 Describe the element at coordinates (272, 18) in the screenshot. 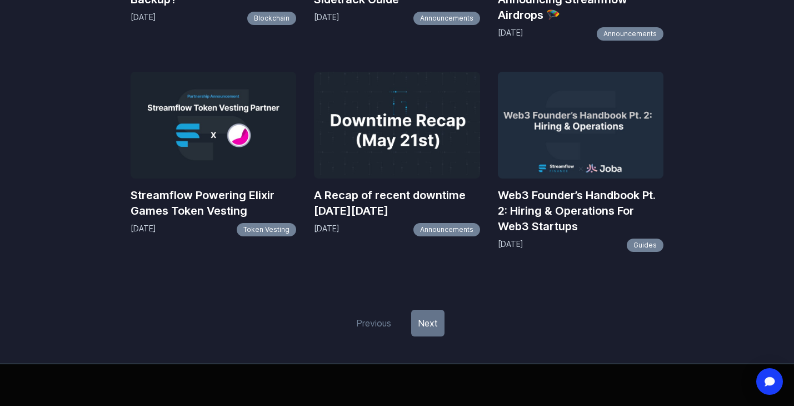

I see `a: Blockchain` at that location.